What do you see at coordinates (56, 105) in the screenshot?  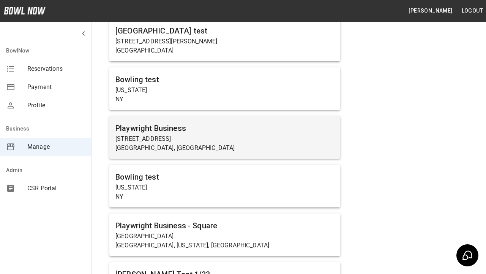 I see `span: Profile` at bounding box center [56, 105].